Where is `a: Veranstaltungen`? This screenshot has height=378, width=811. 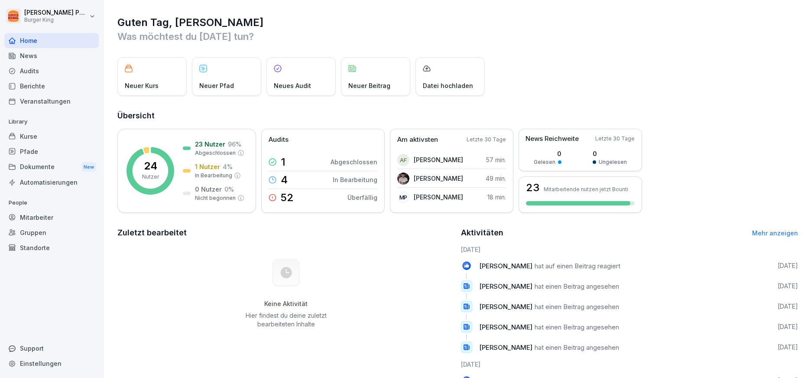 a: Veranstaltungen is located at coordinates (52, 101).